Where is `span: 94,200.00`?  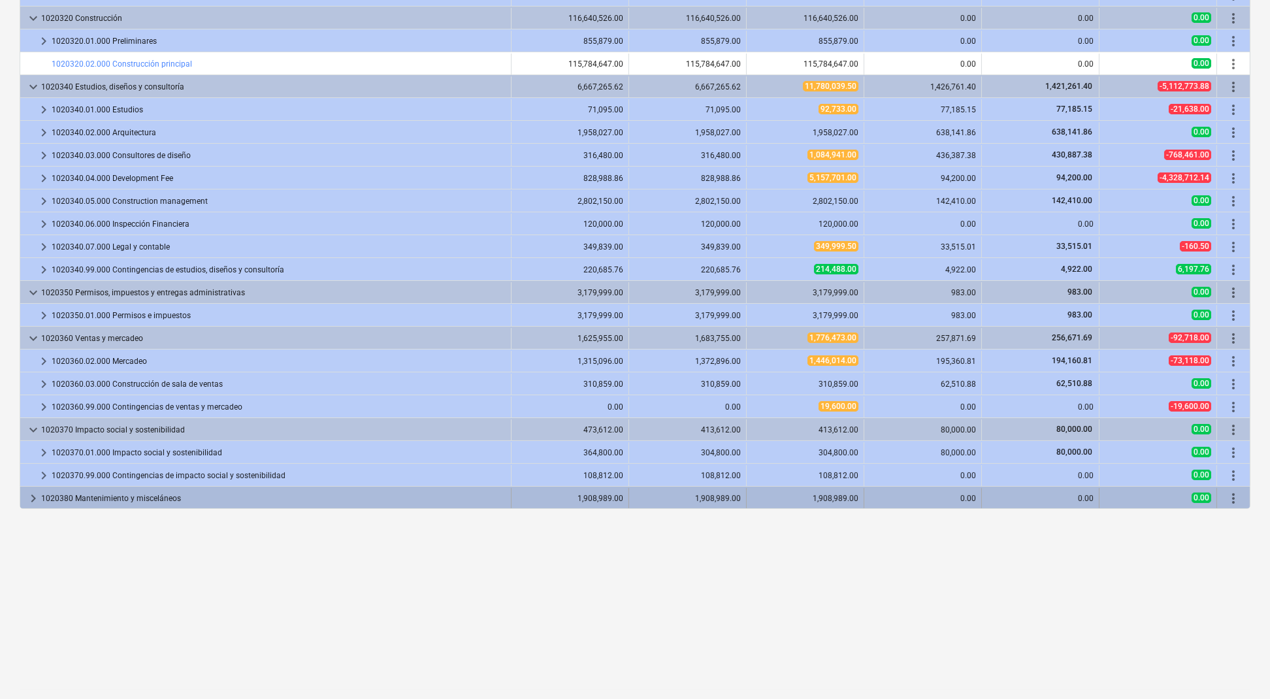
span: 94,200.00 is located at coordinates (1074, 178).